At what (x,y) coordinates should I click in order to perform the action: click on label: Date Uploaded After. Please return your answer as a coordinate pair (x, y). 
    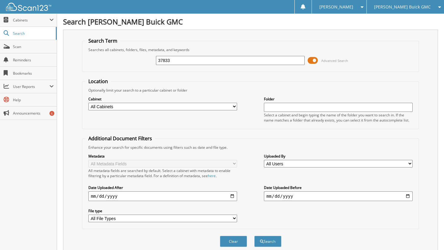
    Looking at the image, I should click on (163, 187).